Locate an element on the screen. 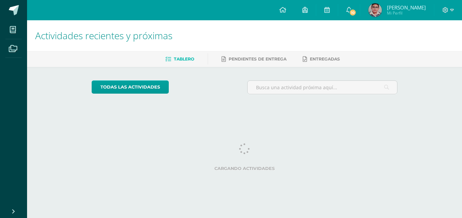 This screenshot has height=218, width=462. span: 10 is located at coordinates (353, 13).